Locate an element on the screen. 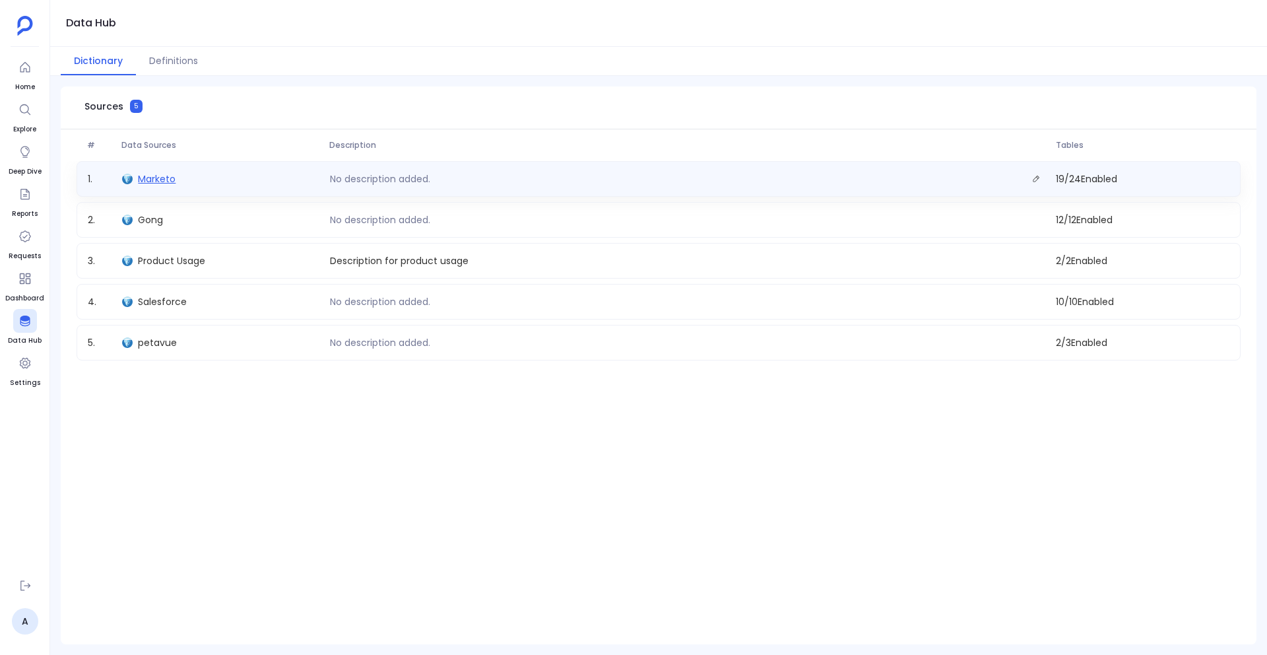 The image size is (1267, 655). span: Salesforce is located at coordinates (162, 302).